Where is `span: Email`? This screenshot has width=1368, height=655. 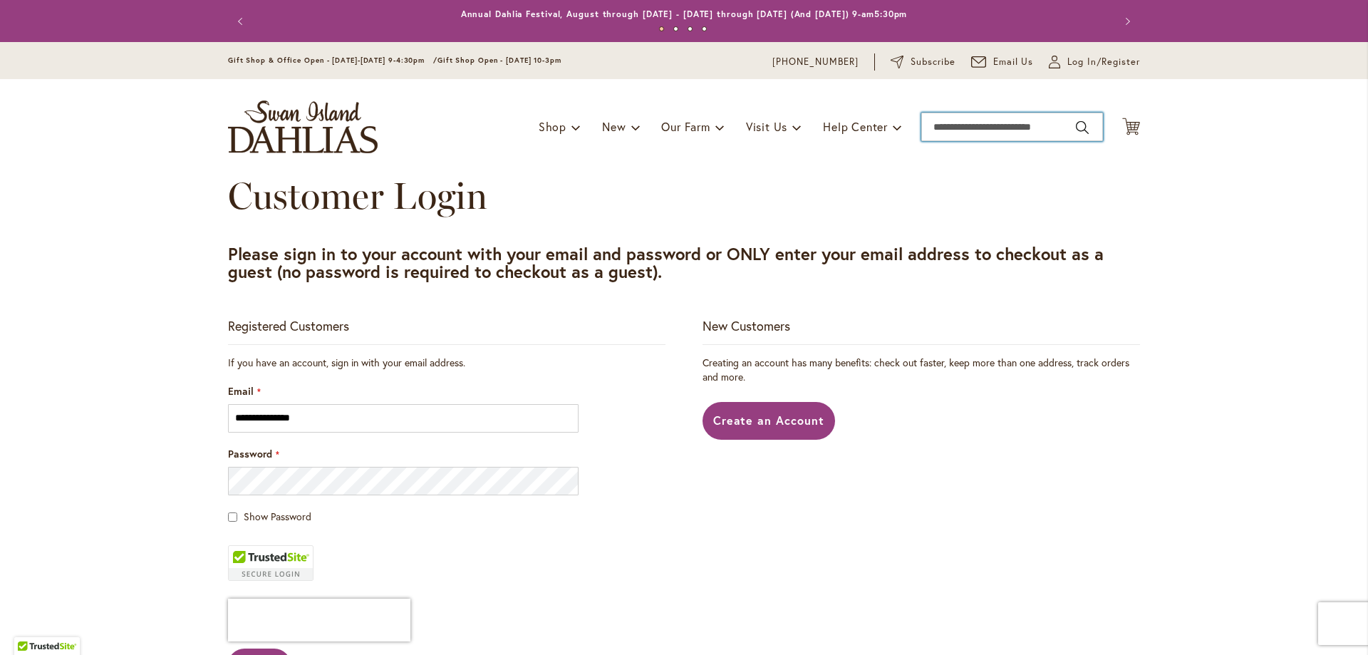
span: Email is located at coordinates (241, 390).